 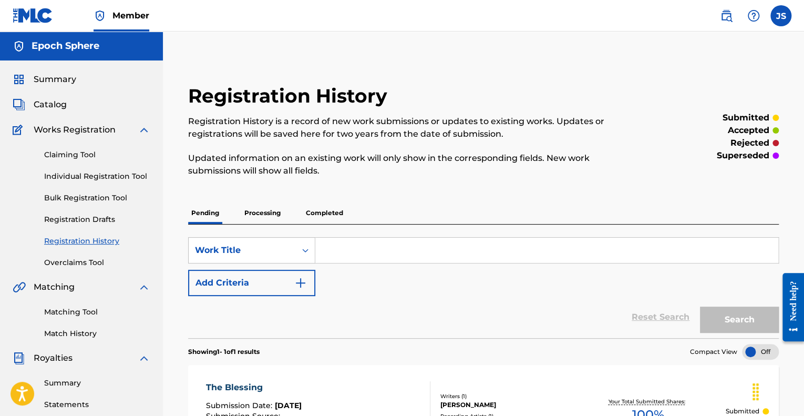 I want to click on a: CatalogCatalog, so click(x=39, y=105).